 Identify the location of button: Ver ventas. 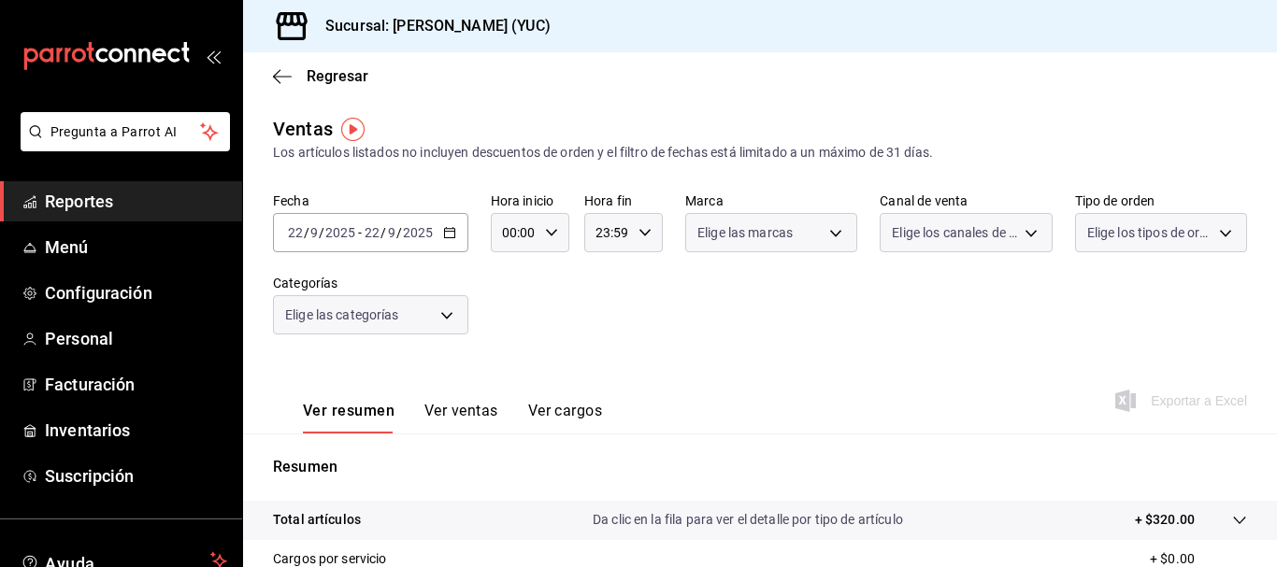
(461, 418).